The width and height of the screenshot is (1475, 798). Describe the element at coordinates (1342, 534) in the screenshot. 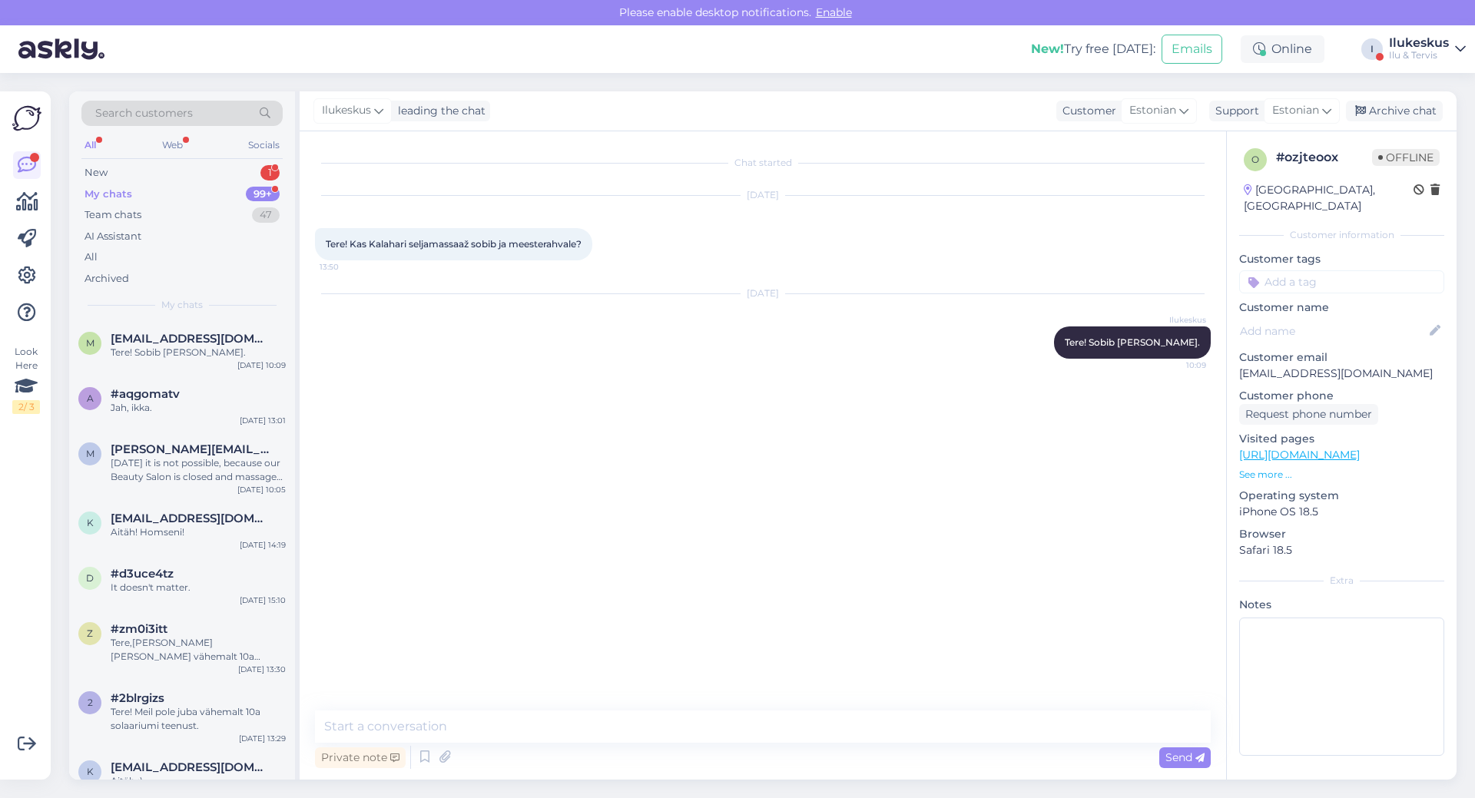

I see `p: Browser` at that location.